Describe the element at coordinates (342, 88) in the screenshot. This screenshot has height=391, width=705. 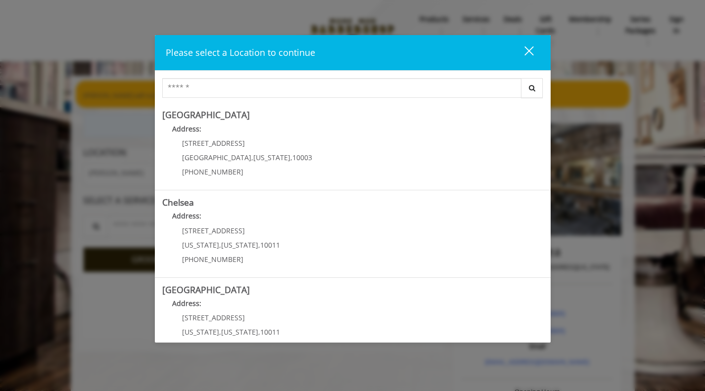
I see `input: Search Center` at that location.